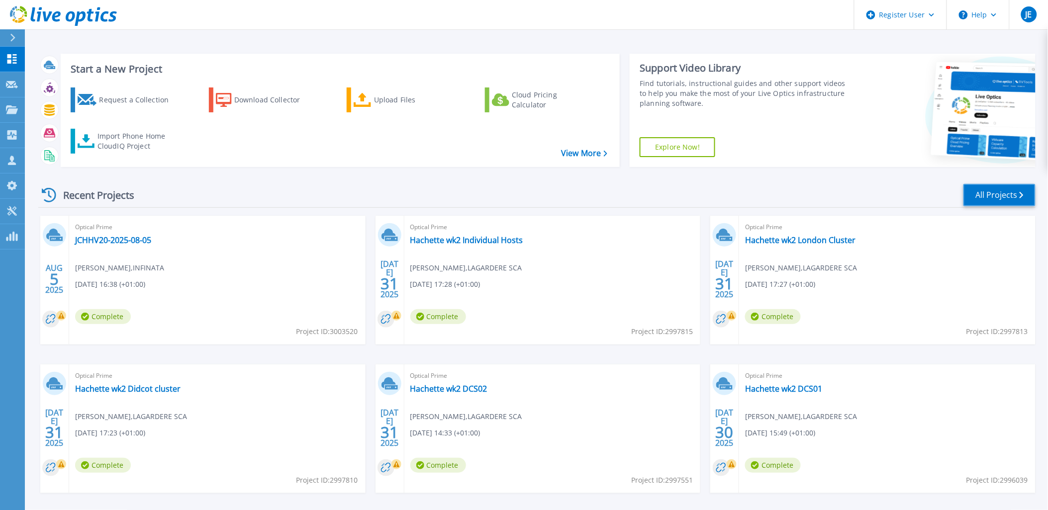 The width and height of the screenshot is (1048, 510). I want to click on div: Support Video Library, so click(743, 68).